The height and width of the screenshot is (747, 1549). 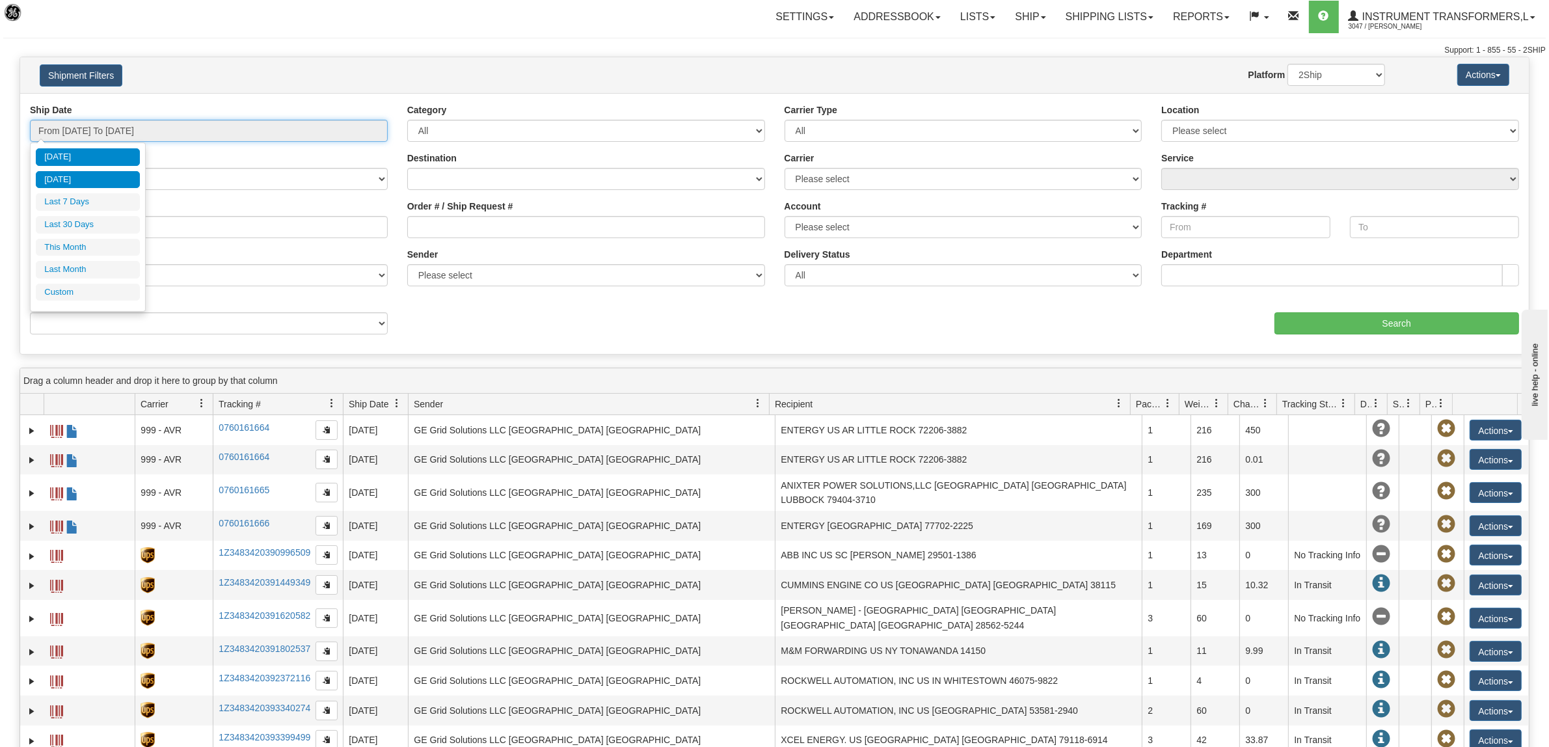 I want to click on a: Recipient filter column settings, so click(x=1119, y=403).